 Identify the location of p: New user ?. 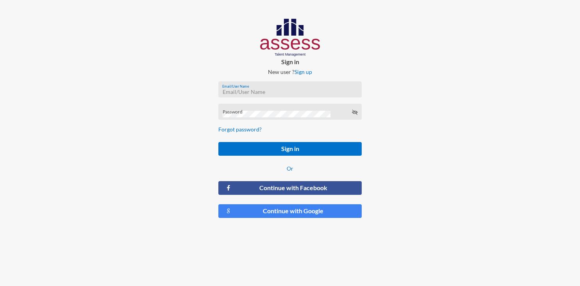
(290, 71).